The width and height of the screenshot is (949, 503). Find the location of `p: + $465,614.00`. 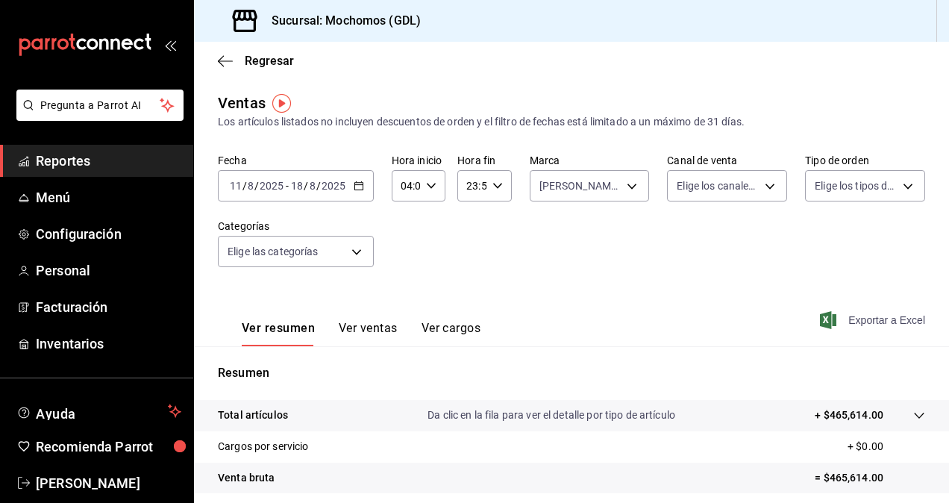

p: + $465,614.00 is located at coordinates (849, 415).